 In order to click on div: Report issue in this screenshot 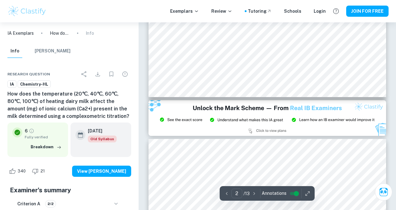, I will do `click(125, 74)`.